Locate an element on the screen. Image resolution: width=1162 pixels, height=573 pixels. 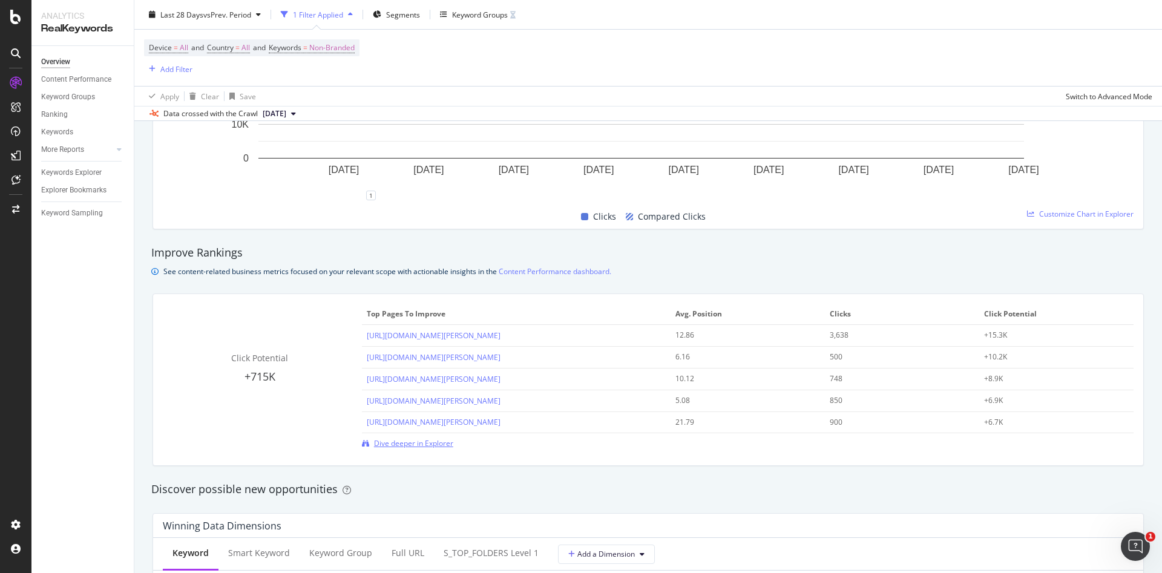
div: 500 is located at coordinates (894, 357).